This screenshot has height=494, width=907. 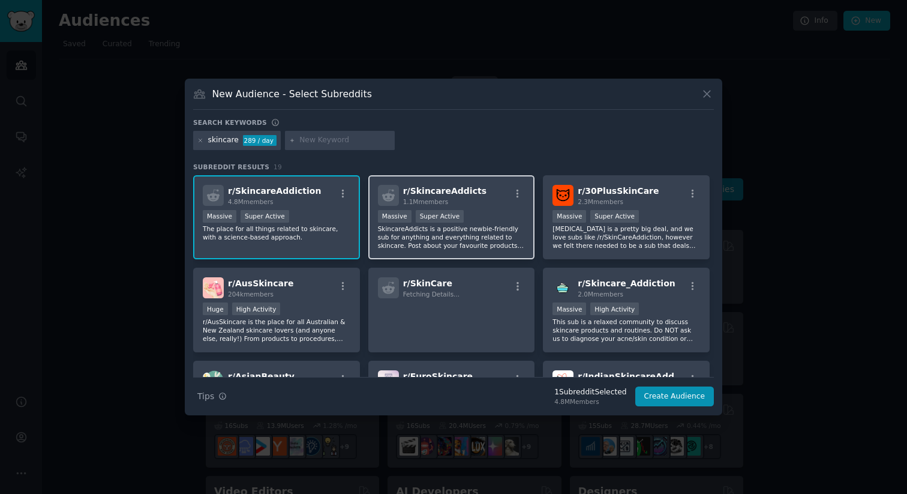 What do you see at coordinates (591, 392) in the screenshot?
I see `div: 1 Subreddit Selected` at bounding box center [591, 392].